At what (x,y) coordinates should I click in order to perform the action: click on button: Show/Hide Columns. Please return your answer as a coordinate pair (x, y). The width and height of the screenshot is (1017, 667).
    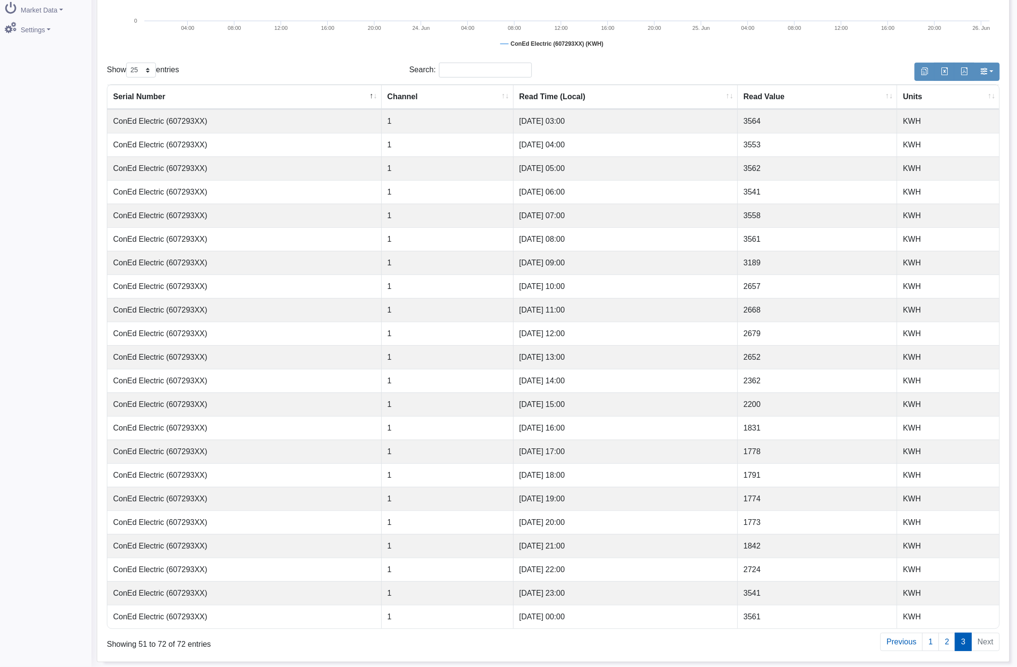
    Looking at the image, I should click on (987, 72).